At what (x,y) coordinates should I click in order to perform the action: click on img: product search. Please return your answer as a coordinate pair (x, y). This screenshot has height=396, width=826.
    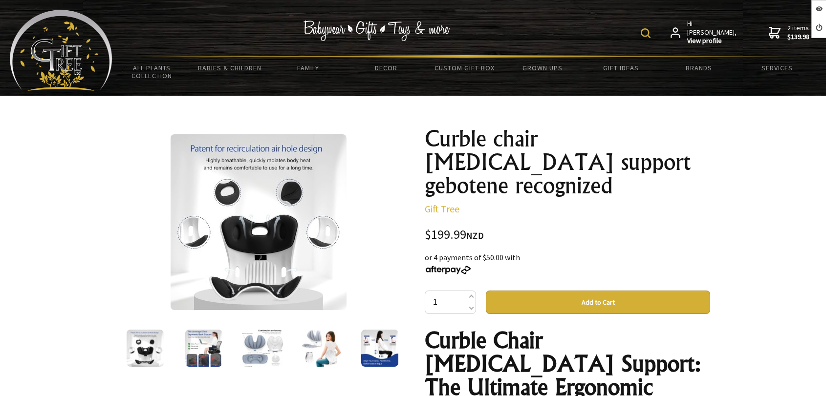
    Looking at the image, I should click on (645, 33).